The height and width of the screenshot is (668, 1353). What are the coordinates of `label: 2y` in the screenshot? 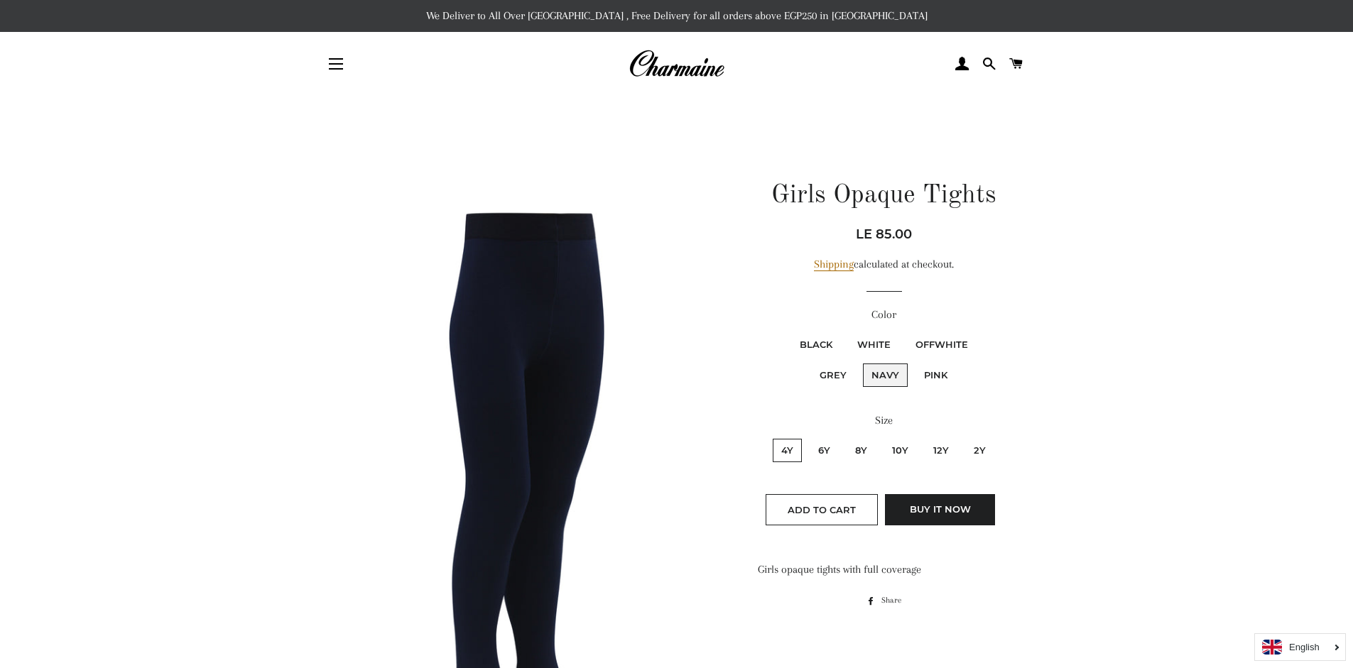 It's located at (979, 450).